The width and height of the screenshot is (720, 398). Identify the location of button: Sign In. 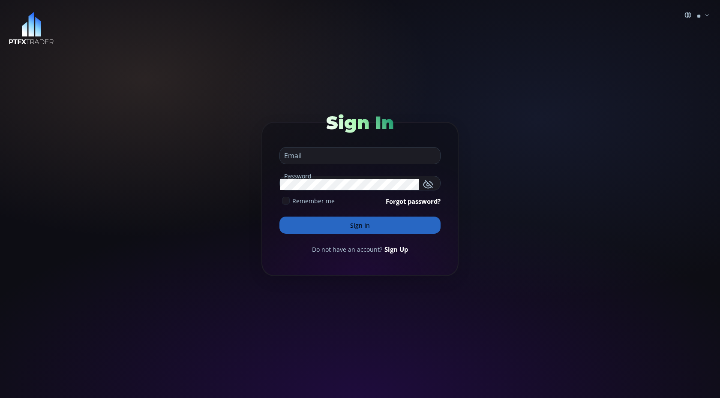
(360, 225).